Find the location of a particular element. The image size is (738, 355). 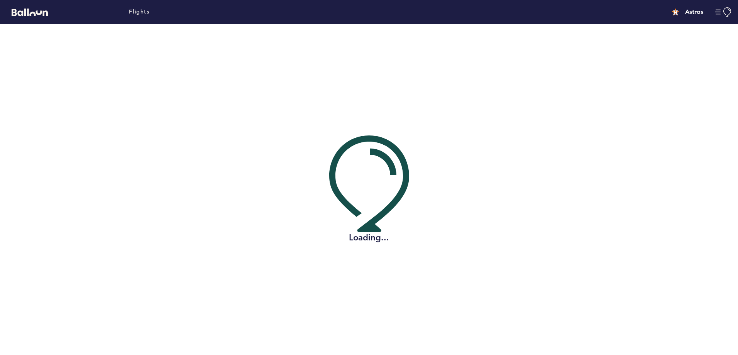

button: Manage Account is located at coordinates (723, 12).